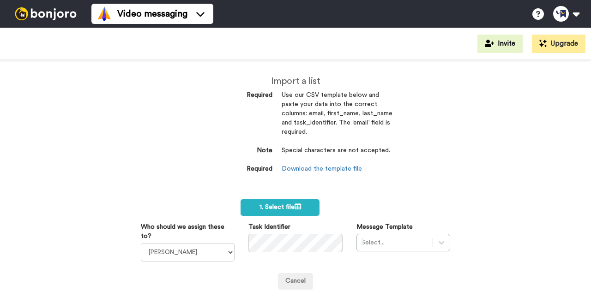 This screenshot has height=291, width=591. I want to click on img: bj-logo-header-white.svg, so click(46, 14).